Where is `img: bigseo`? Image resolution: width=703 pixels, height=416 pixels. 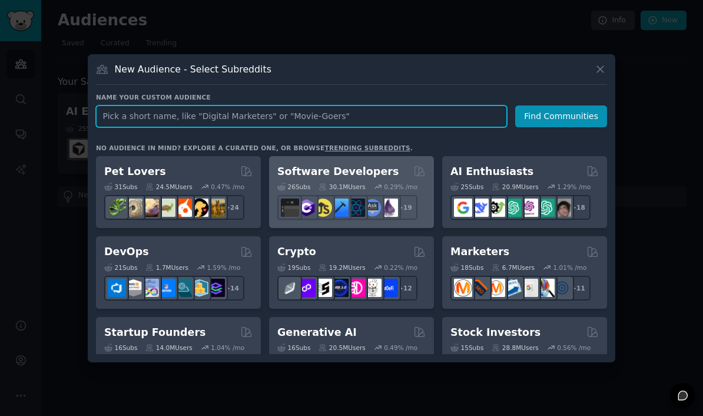
img: bigseo is located at coordinates (479, 287).